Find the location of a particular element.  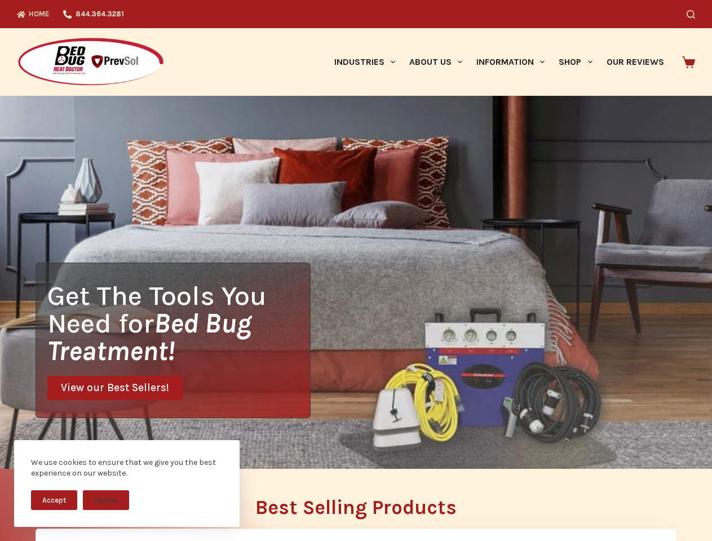

div: We use cookies to ensure that we give you the best experience on our website. is located at coordinates (127, 468).